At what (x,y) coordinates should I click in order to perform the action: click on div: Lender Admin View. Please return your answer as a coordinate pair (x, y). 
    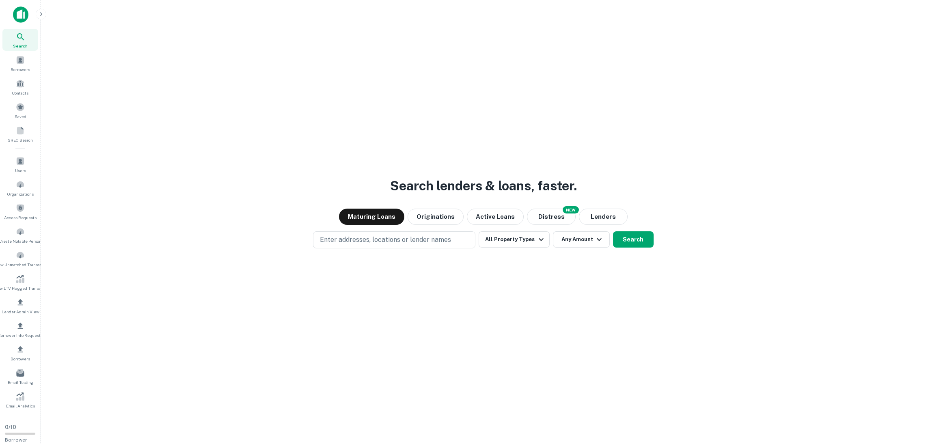
    Looking at the image, I should click on (20, 306).